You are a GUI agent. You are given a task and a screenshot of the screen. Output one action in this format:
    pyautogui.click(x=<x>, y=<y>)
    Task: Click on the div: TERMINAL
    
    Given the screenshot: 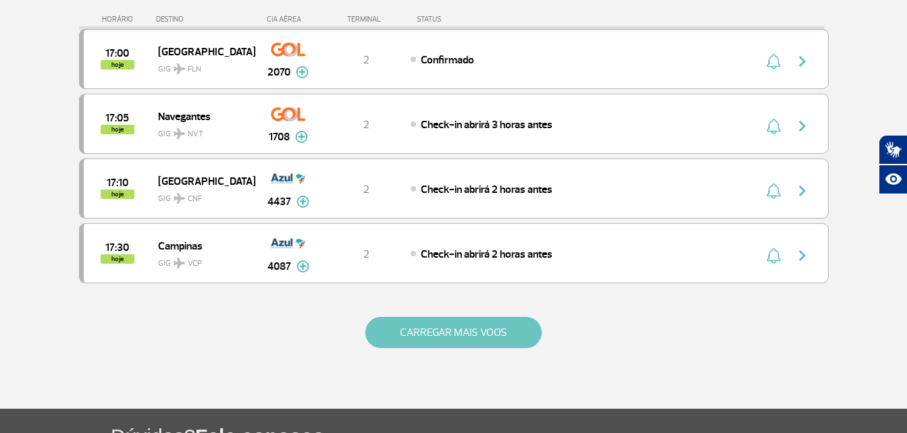 What is the action you would take?
    pyautogui.click(x=366, y=19)
    